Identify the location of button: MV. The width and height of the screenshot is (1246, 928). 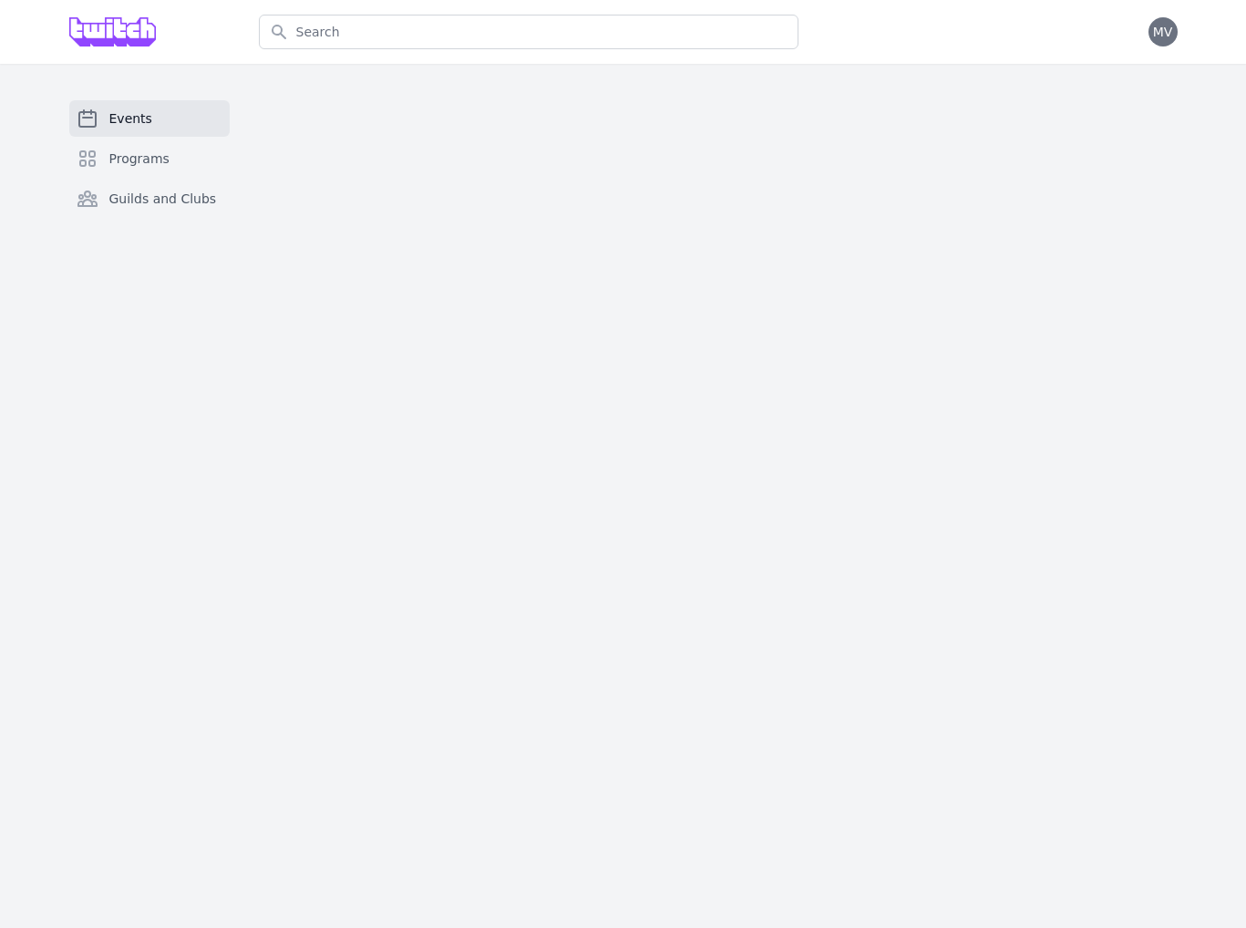
(1163, 32).